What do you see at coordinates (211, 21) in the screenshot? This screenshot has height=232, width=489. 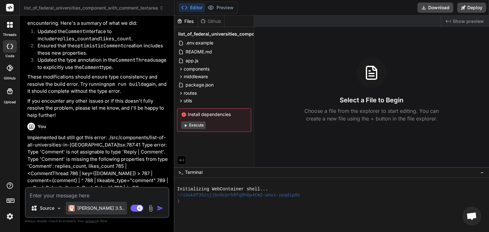 I see `div: Github` at bounding box center [211, 21].